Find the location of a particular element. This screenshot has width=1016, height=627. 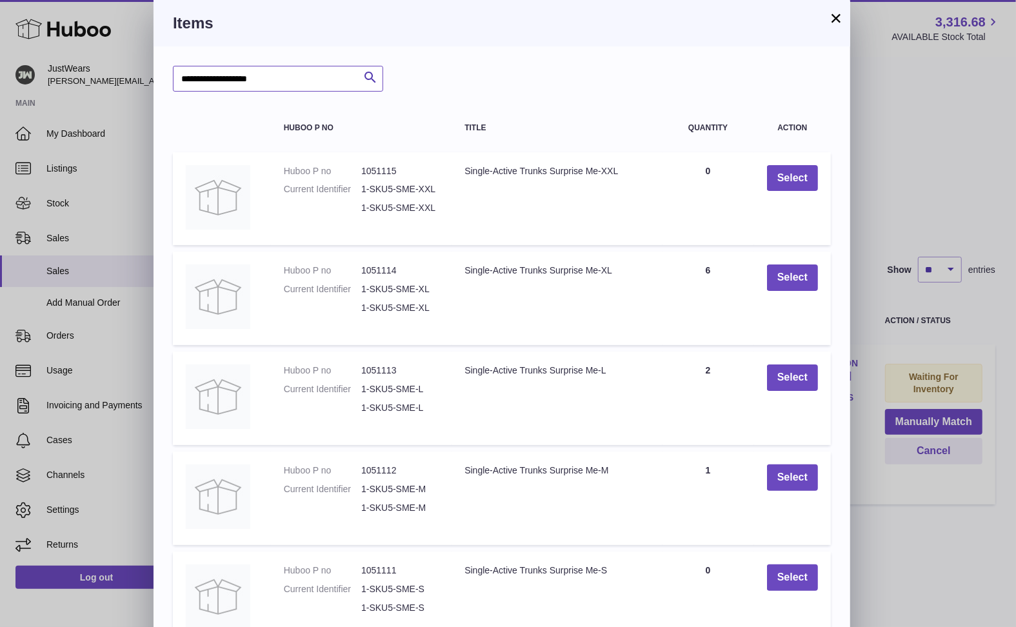

td: 1 is located at coordinates (708, 498).